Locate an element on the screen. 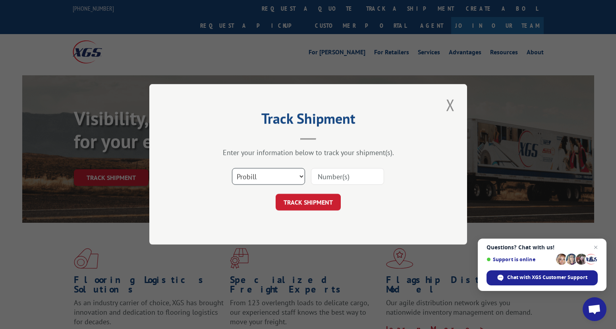  div: Enter your information below to track your shipment(s). is located at coordinates (308, 153).